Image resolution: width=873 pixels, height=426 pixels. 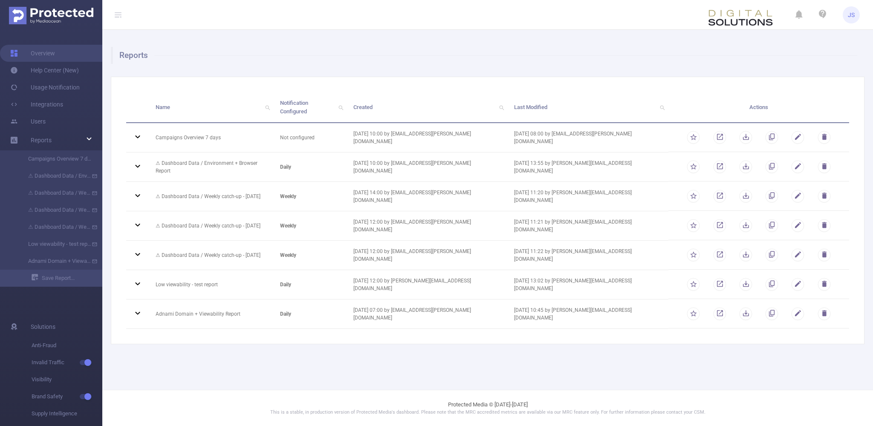 What do you see at coordinates (28, 121) in the screenshot?
I see `a: Users` at bounding box center [28, 121].